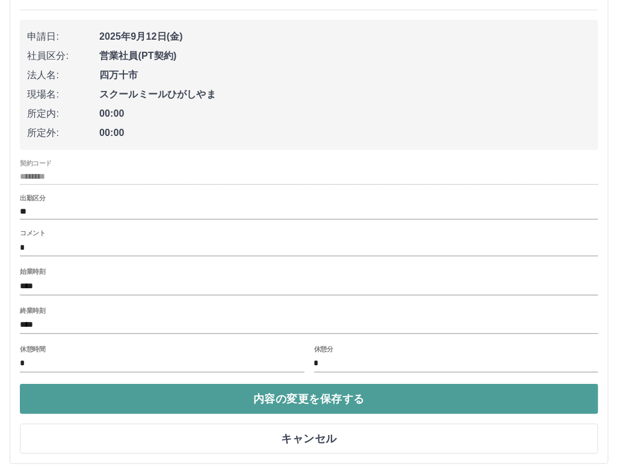 The height and width of the screenshot is (476, 618). Describe the element at coordinates (63, 37) in the screenshot. I see `span: 申請日:` at that location.